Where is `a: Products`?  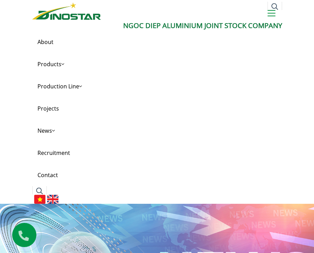
a: Products is located at coordinates (157, 64).